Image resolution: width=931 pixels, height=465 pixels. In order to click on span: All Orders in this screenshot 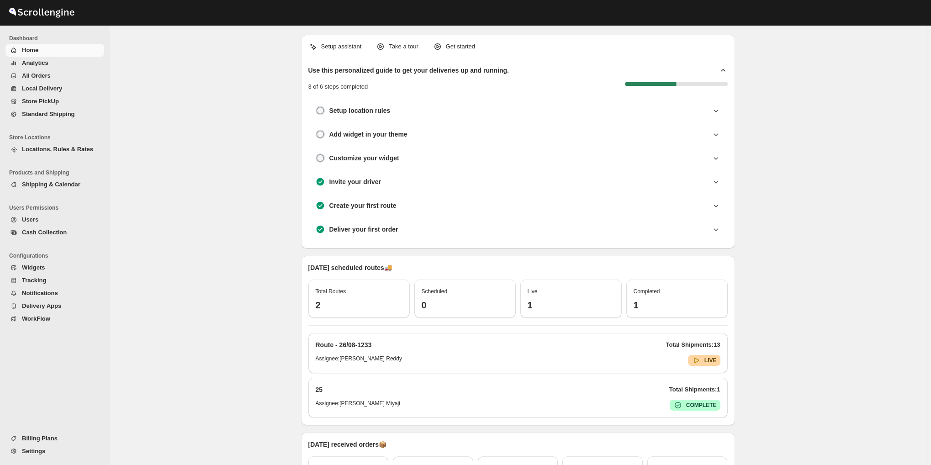, I will do `click(36, 75)`.